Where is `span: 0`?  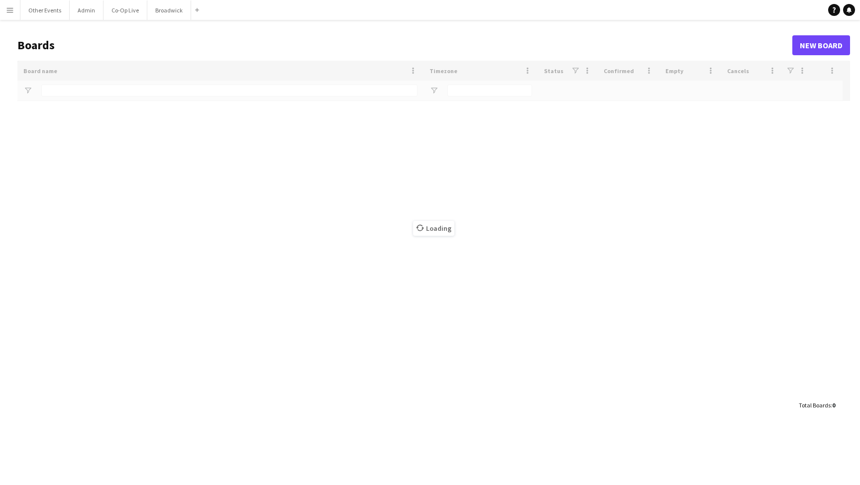
span: 0 is located at coordinates (833, 405).